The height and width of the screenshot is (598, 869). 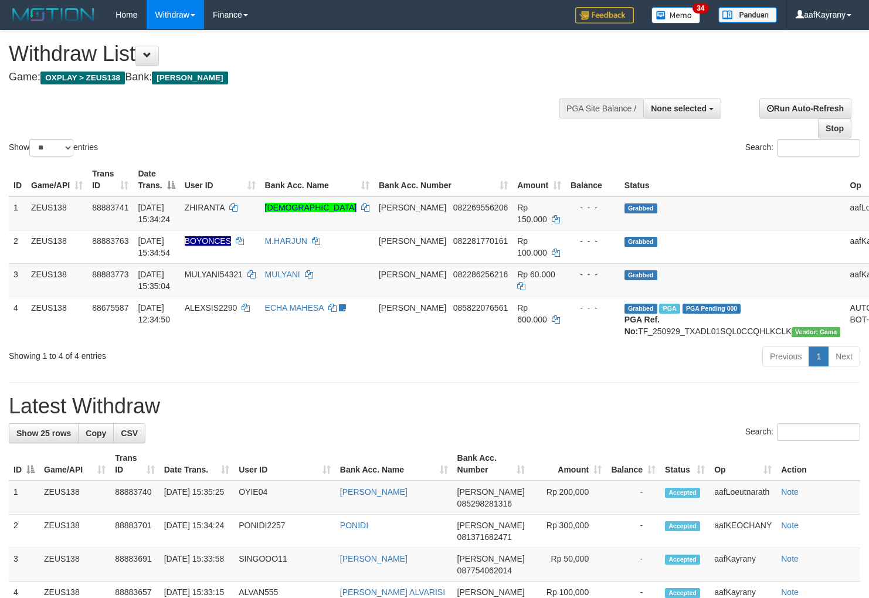 What do you see at coordinates (568, 498) in the screenshot?
I see `td: Rp 200,000` at bounding box center [568, 498].